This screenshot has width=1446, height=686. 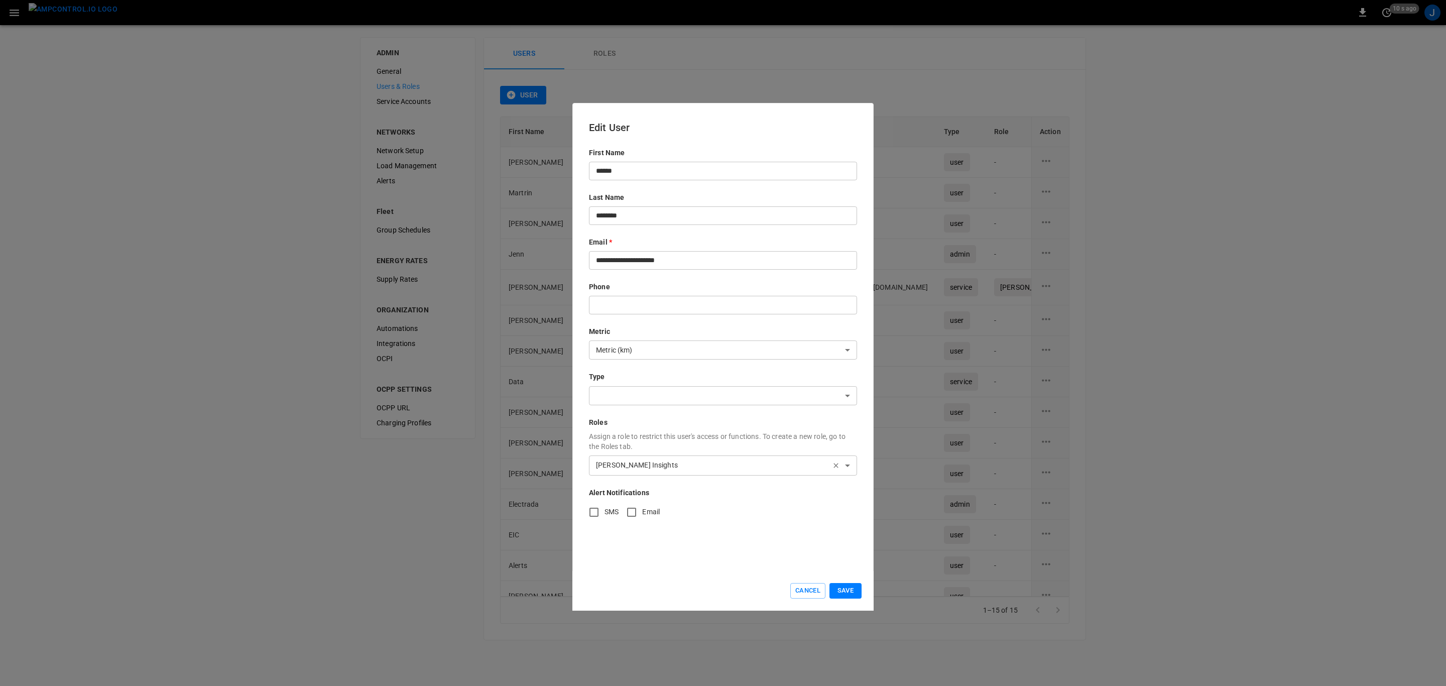 What do you see at coordinates (808, 590) in the screenshot?
I see `button: Cancel` at bounding box center [808, 590].